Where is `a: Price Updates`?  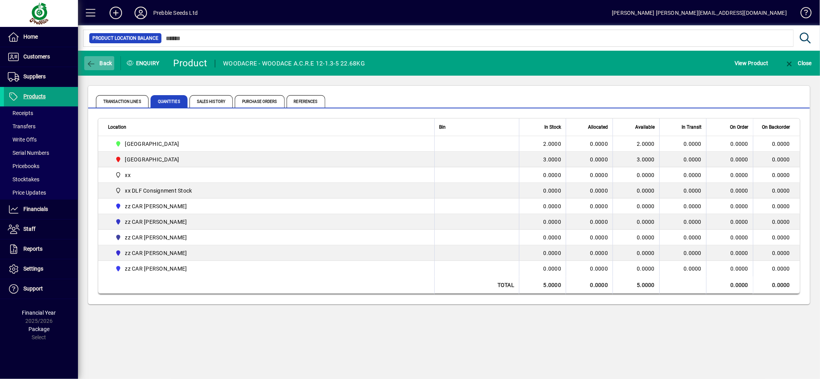
a: Price Updates is located at coordinates (41, 193).